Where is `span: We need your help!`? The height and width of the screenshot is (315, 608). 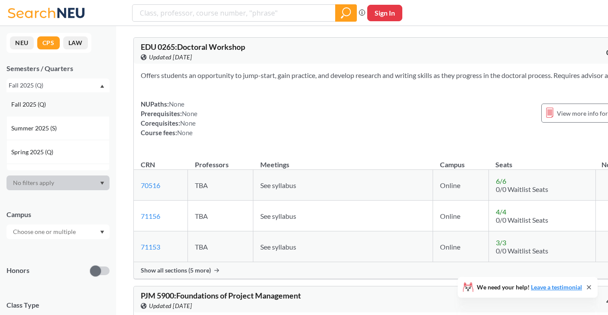 span: We need your help! is located at coordinates (529, 287).